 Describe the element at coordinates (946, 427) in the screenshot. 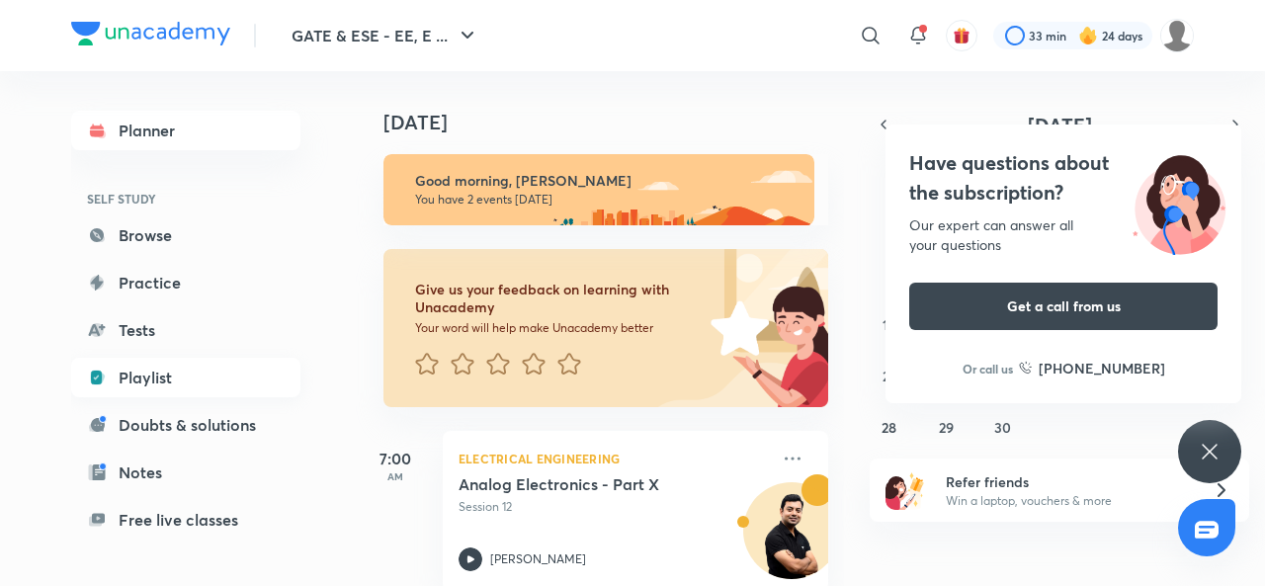

I see `button: September 29, 2025` at that location.